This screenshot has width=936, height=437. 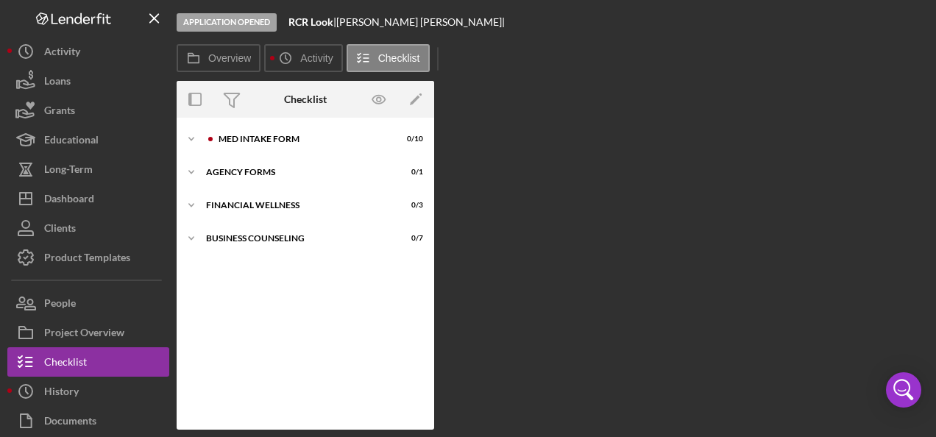 I want to click on div: Dashboard, so click(x=69, y=200).